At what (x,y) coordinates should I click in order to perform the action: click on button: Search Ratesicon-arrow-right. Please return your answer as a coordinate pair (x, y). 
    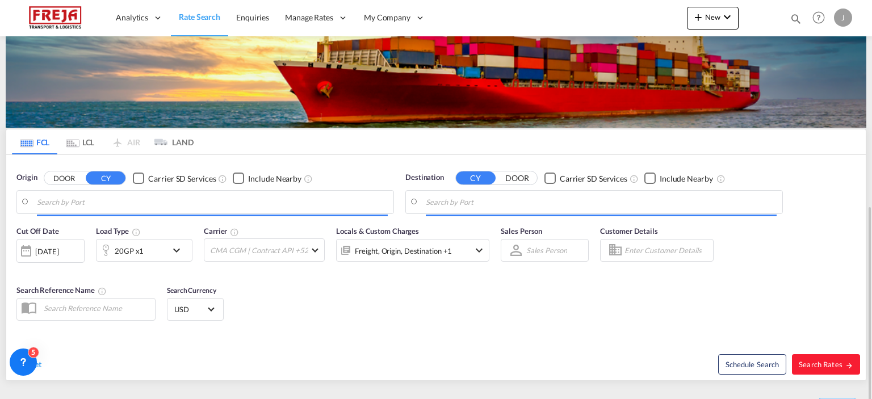
    Looking at the image, I should click on (826, 364).